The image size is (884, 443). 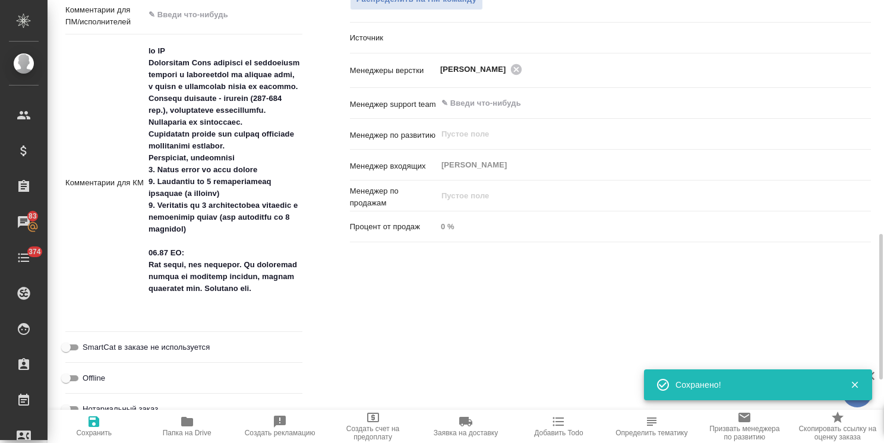 I want to click on p: Менеджер входящих, so click(x=393, y=166).